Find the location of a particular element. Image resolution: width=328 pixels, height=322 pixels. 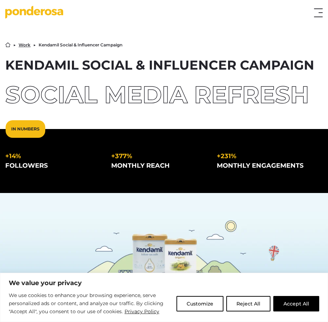

button: Reject All is located at coordinates (249, 303).